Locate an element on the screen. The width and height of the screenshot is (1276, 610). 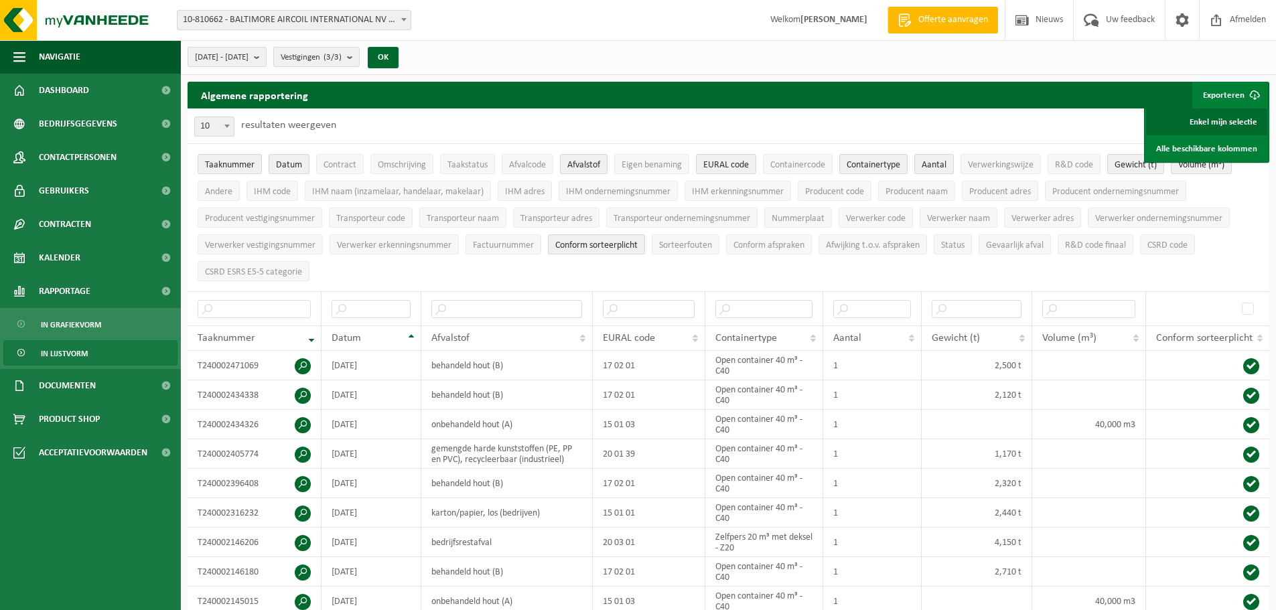
td: Zelfpers 20 m³ met deksel - Z20 is located at coordinates (764, 543).